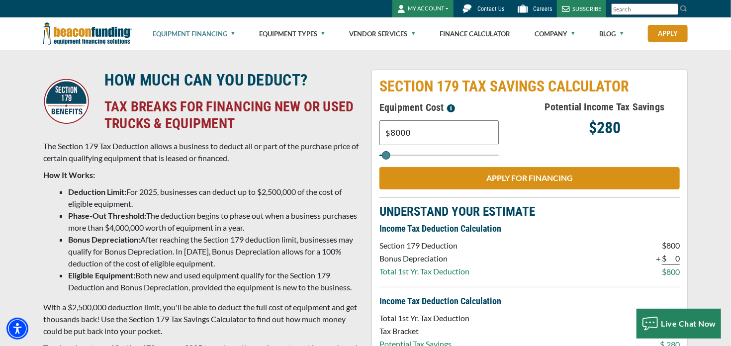  I want to click on strong: Eligible Equipment:, so click(102, 275).